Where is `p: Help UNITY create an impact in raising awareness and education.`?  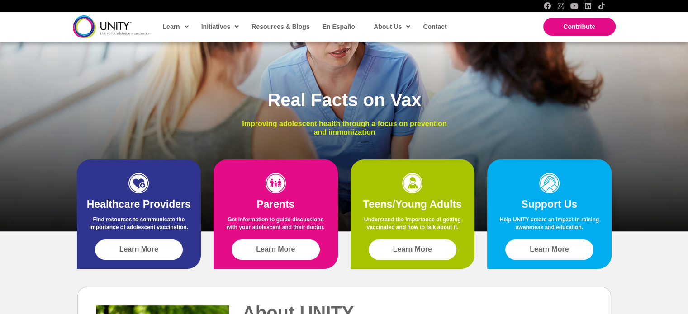
p: Help UNITY create an impact in raising awareness and education. is located at coordinates (549, 226).